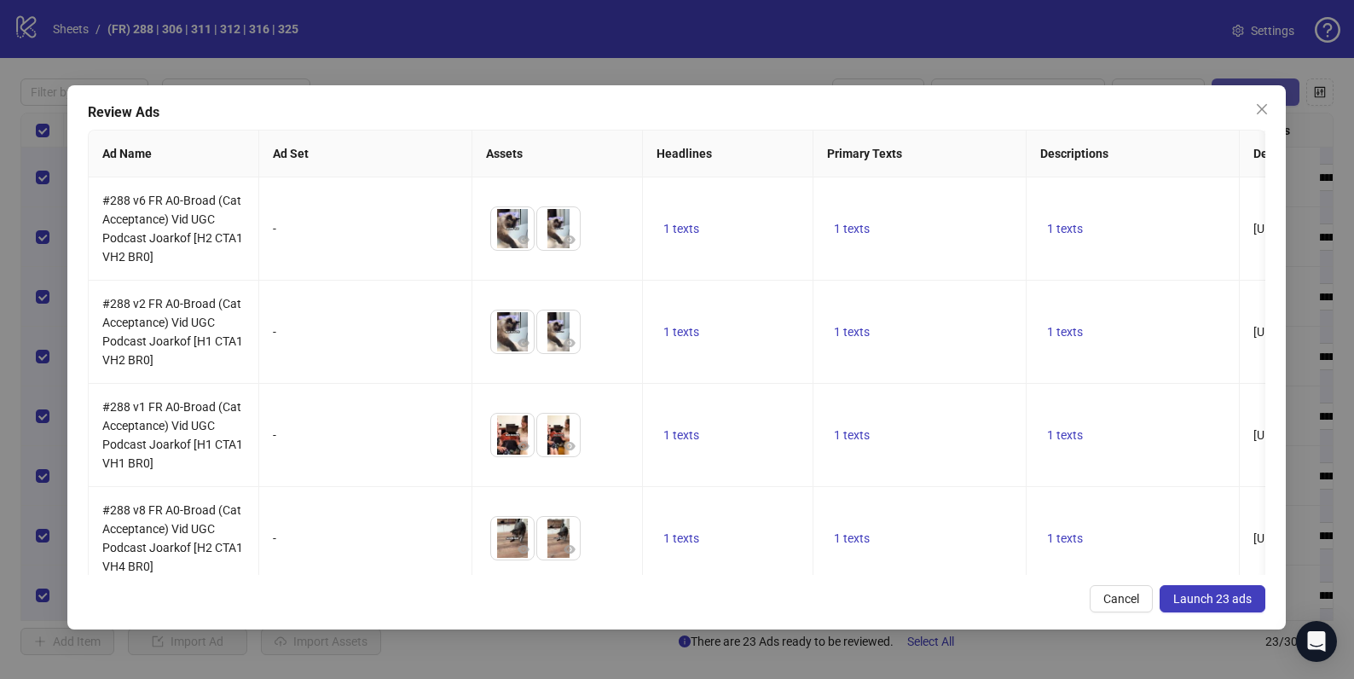 This screenshot has width=1354, height=679. Describe the element at coordinates (728, 153) in the screenshot. I see `th: Headlines` at that location.